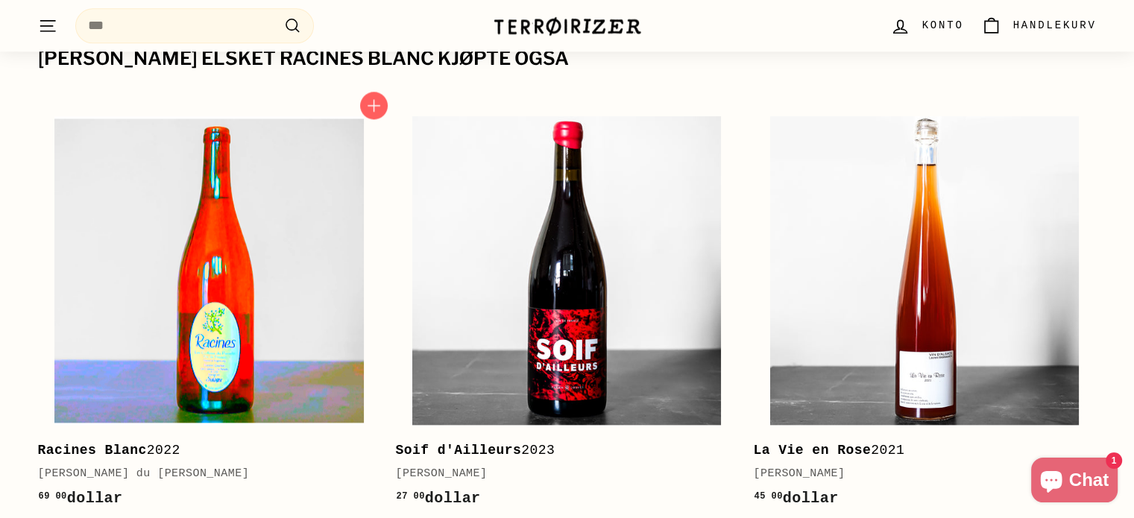 This screenshot has height=518, width=1134. What do you see at coordinates (943, 25) in the screenshot?
I see `font: Konto` at bounding box center [943, 25].